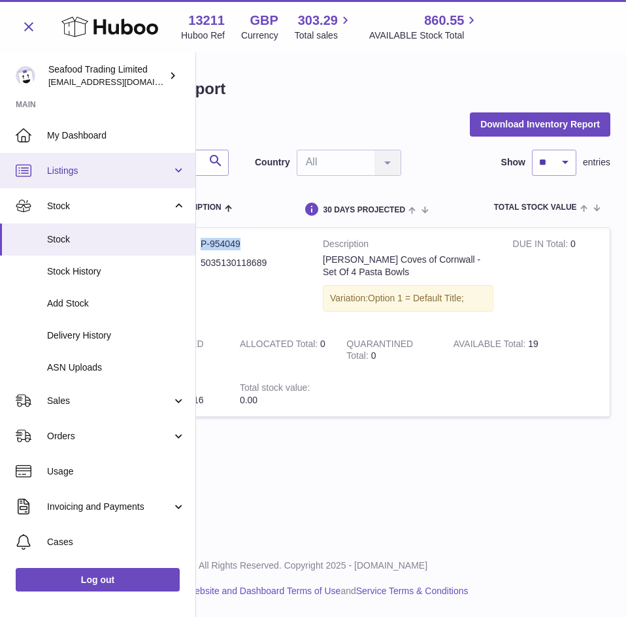 The image size is (626, 617). What do you see at coordinates (317, 20) in the screenshot?
I see `span: 303.29` at bounding box center [317, 20].